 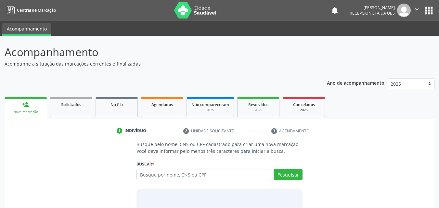 What do you see at coordinates (71, 105) in the screenshot?
I see `span: Solicitados` at bounding box center [71, 105].